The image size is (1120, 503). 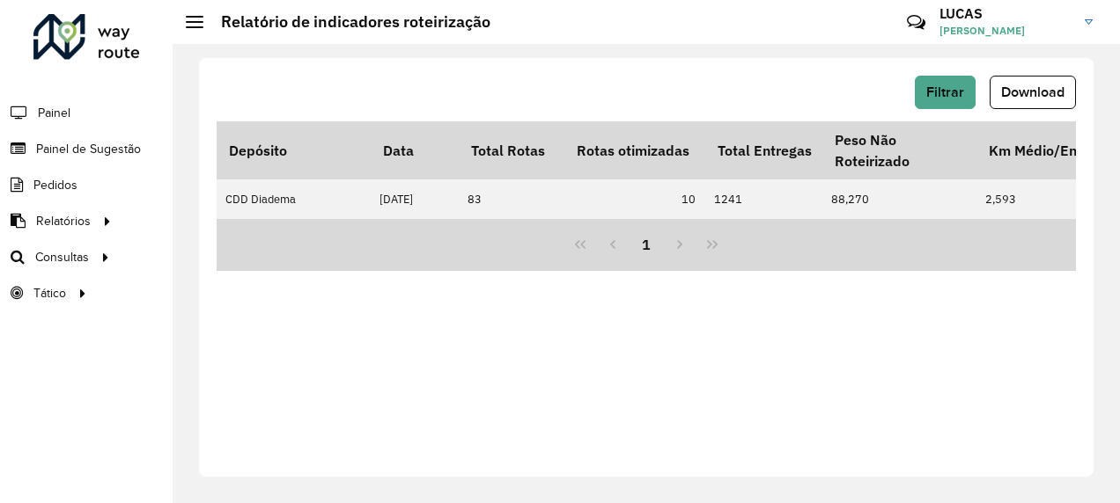 I want to click on a: Contato Rápido, so click(x=915, y=22).